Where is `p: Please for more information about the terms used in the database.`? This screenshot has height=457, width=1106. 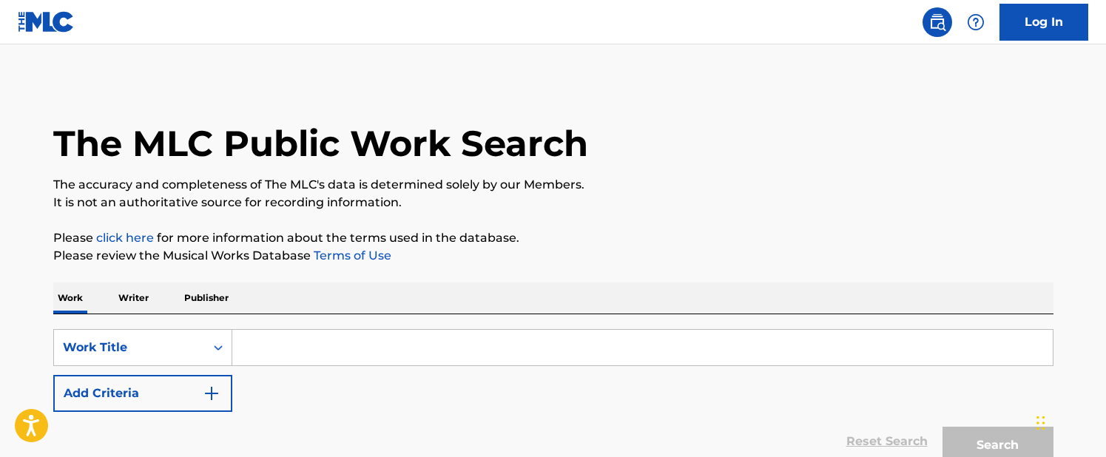 p: Please for more information about the terms used in the database. is located at coordinates (554, 238).